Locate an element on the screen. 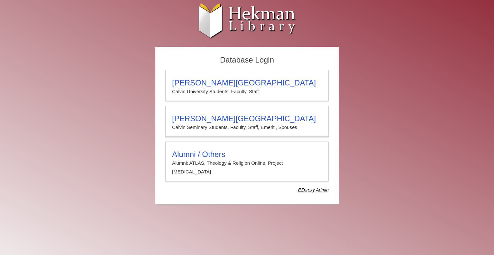  dfn: Use Alumni login is located at coordinates (314, 190).